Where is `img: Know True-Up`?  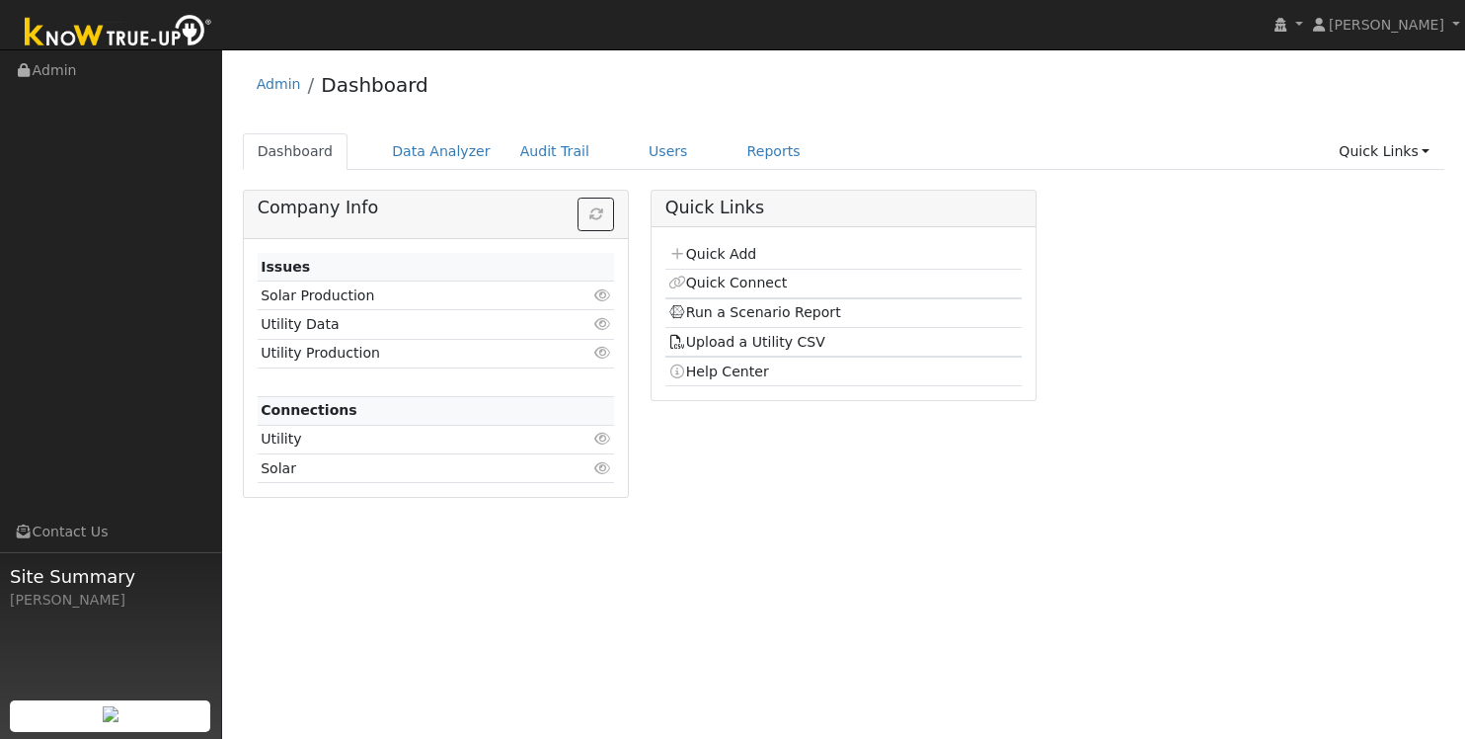
img: Know True-Up is located at coordinates (118, 33).